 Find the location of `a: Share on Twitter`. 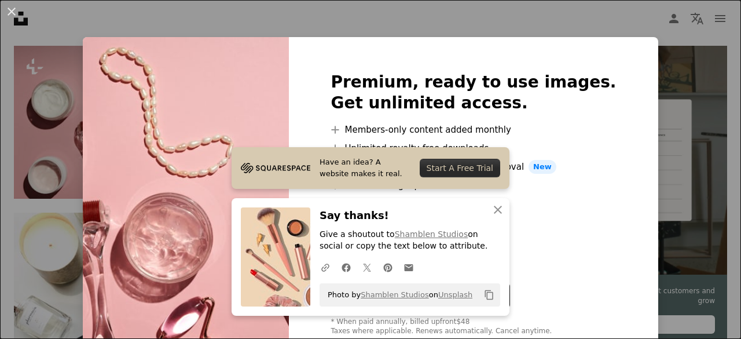

a: Share on Twitter is located at coordinates (367, 267).